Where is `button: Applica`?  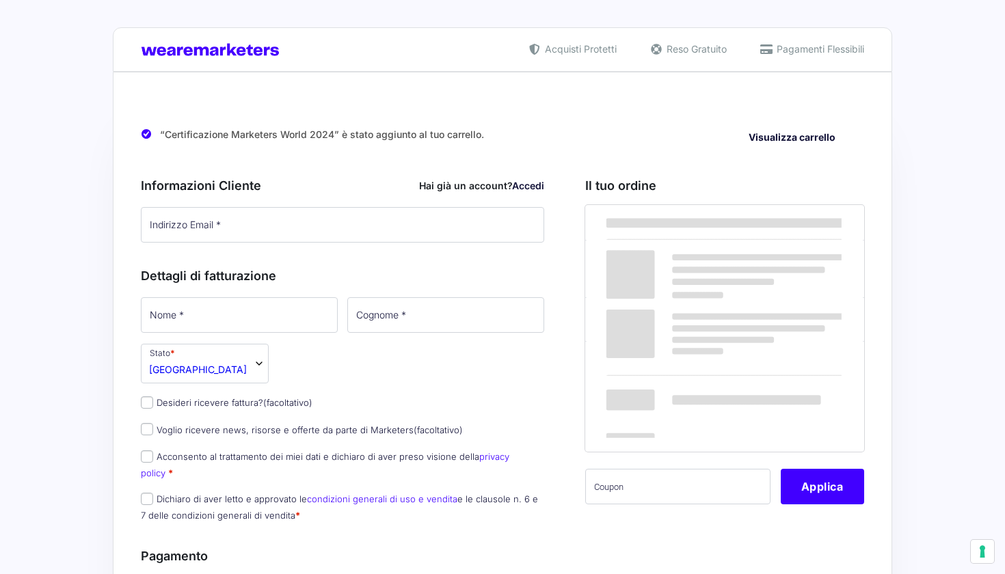 button: Applica is located at coordinates (823, 487).